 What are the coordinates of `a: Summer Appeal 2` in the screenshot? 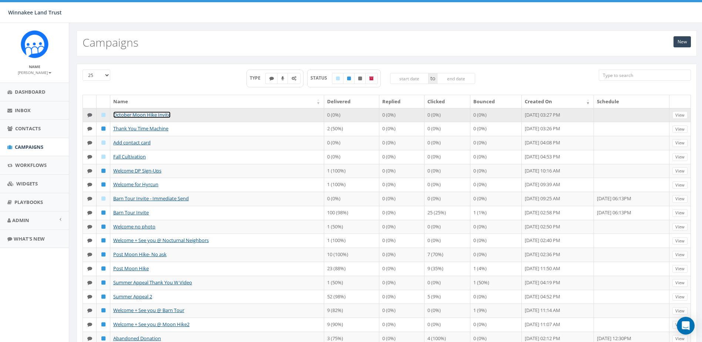 It's located at (132, 296).